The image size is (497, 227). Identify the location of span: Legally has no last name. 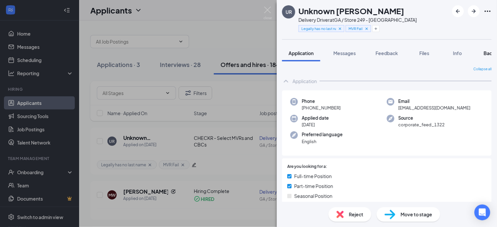
(319, 28).